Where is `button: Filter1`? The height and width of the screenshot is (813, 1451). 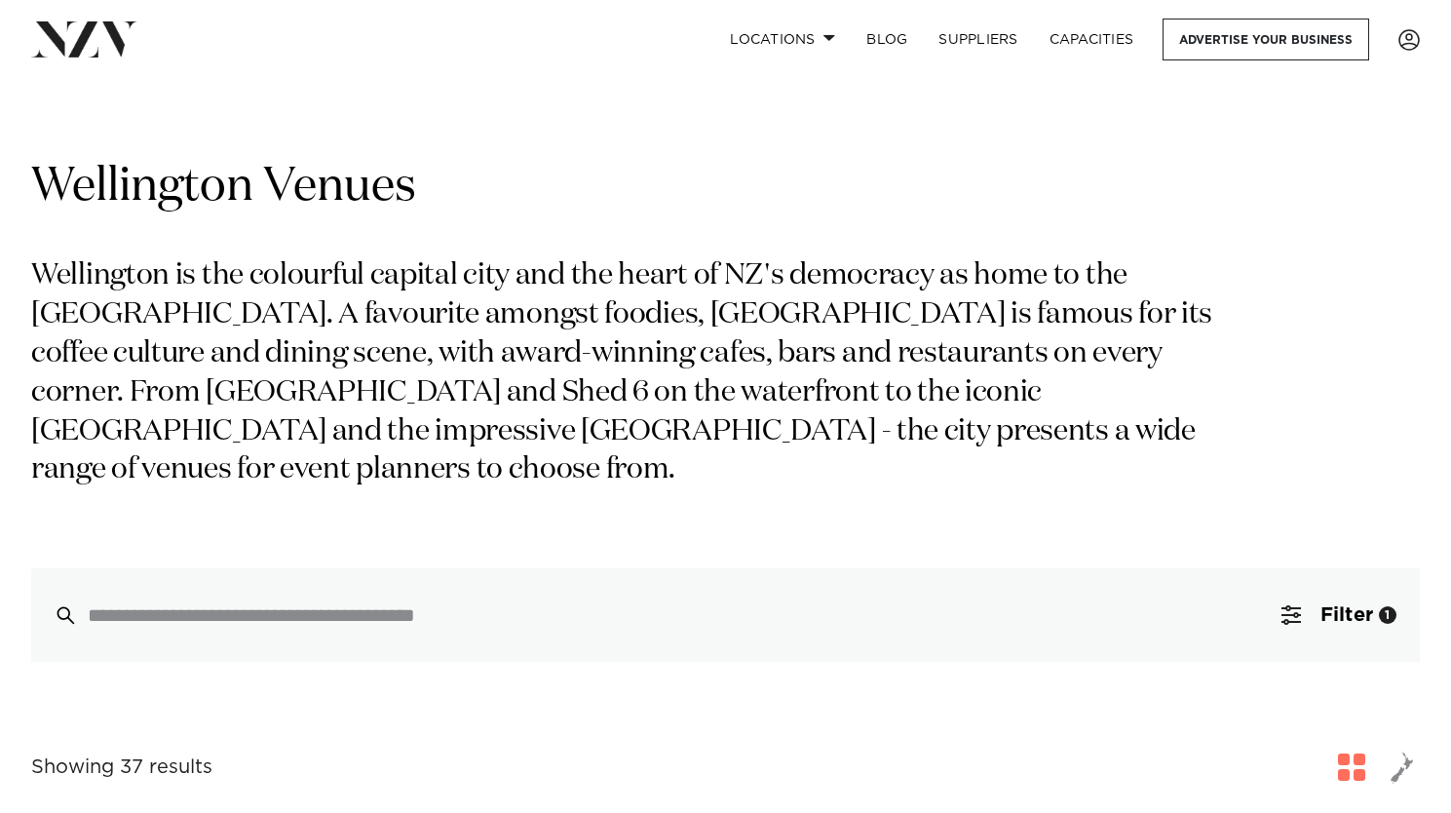
button: Filter1 is located at coordinates (1339, 615).